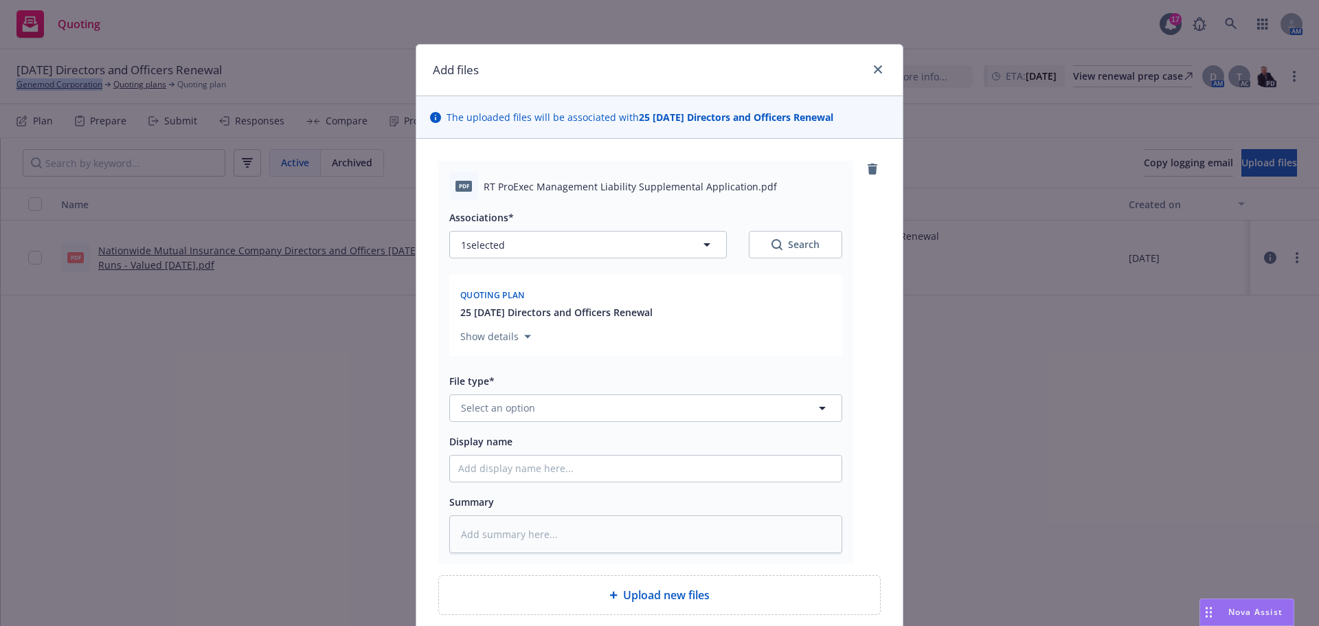 The height and width of the screenshot is (626, 1319). I want to click on a: close, so click(878, 69).